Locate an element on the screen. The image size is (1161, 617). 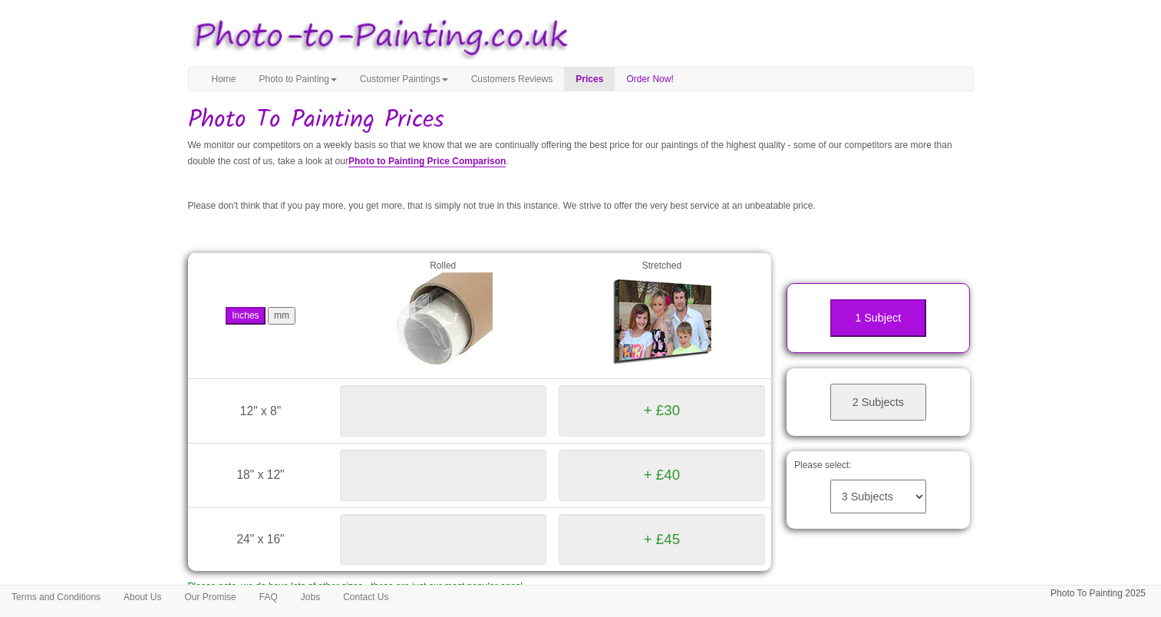
span: + £30 is located at coordinates (661, 410).